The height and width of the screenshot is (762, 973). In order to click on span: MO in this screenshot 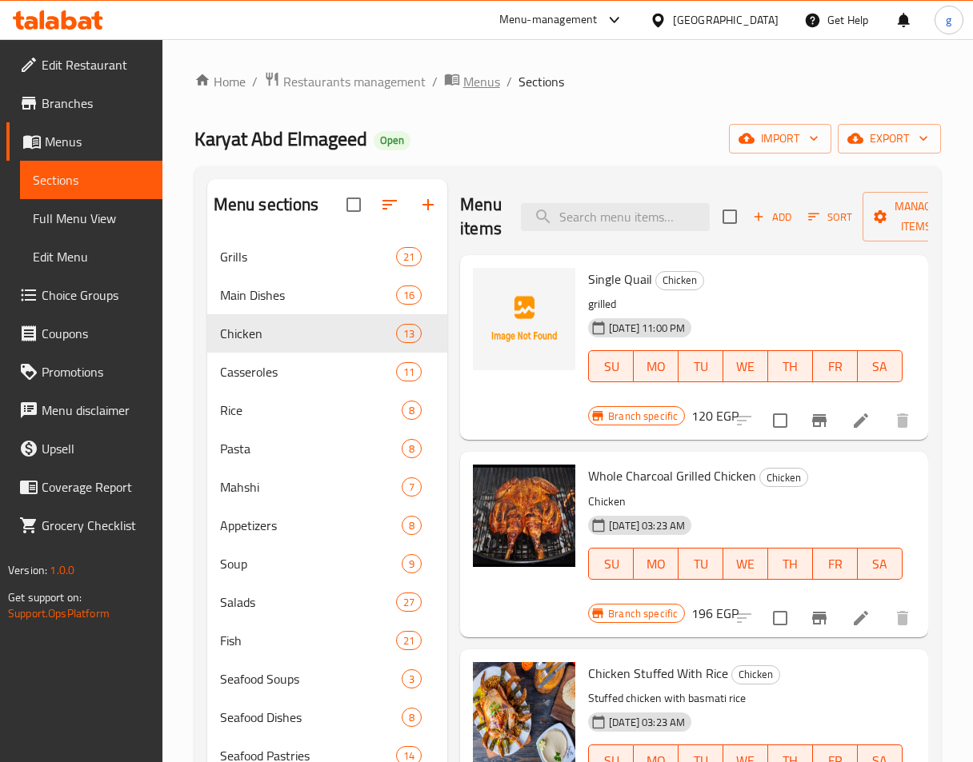, I will do `click(656, 564)`.